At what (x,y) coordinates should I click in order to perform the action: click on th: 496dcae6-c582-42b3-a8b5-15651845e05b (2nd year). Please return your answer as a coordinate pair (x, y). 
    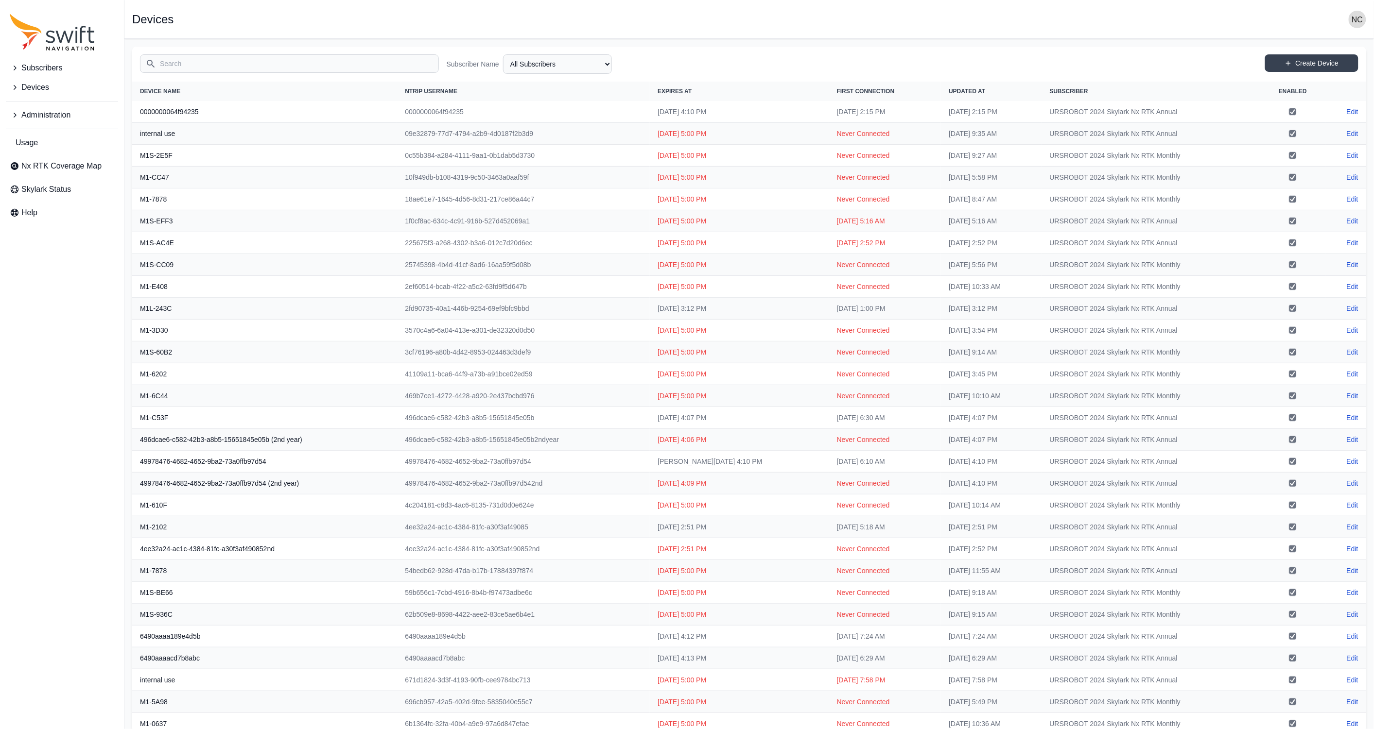
    Looking at the image, I should click on (264, 440).